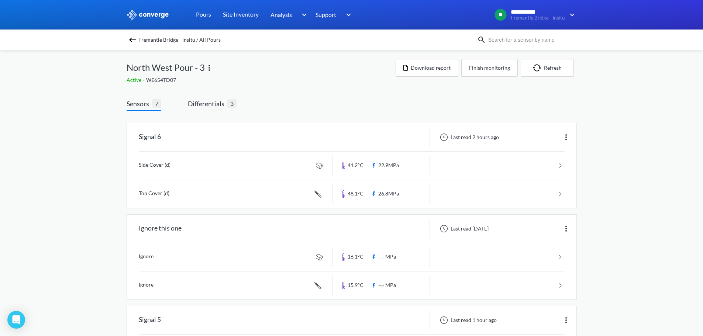 The image size is (703, 336). Describe the element at coordinates (427, 68) in the screenshot. I see `button: Download report` at that location.